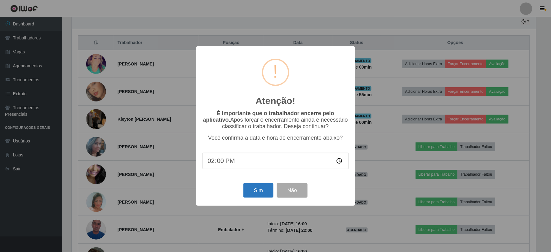  What do you see at coordinates (275, 101) in the screenshot?
I see `h2: Atenção!` at bounding box center [275, 101].